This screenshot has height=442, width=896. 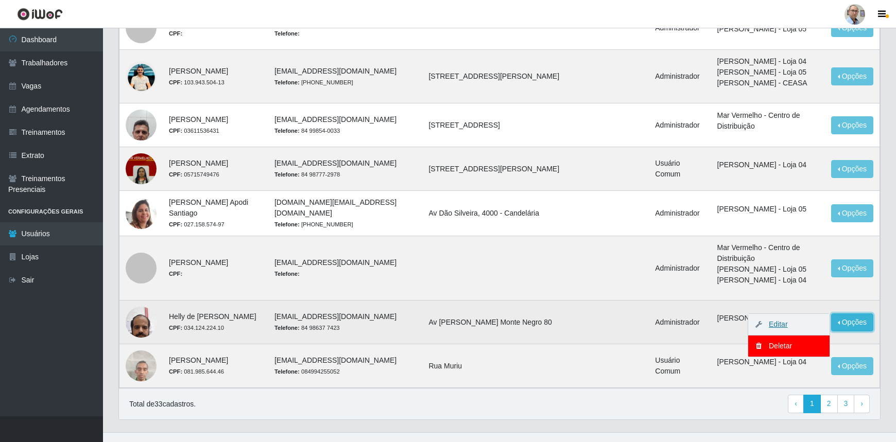 I want to click on td: Rua Muriu, so click(x=535, y=366).